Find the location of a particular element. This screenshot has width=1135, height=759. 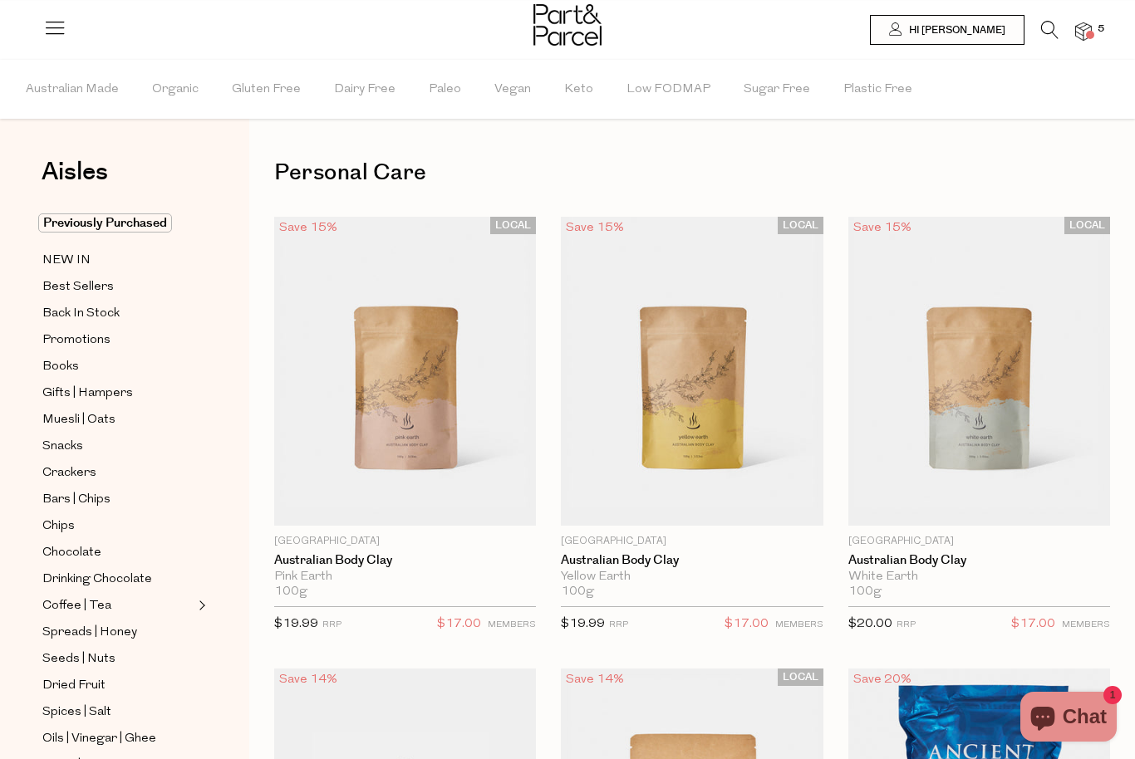

a: 5 is located at coordinates (1083, 31).